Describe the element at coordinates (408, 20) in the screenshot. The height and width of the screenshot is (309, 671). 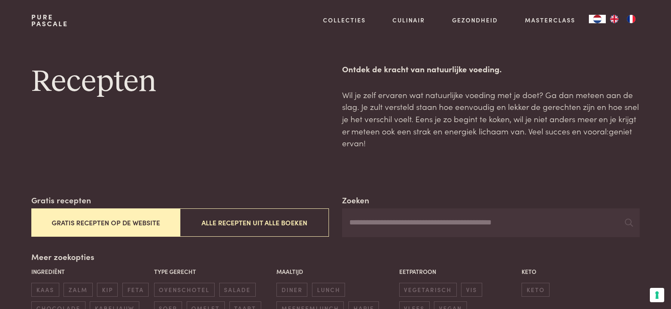
I see `a: Culinair` at that location.